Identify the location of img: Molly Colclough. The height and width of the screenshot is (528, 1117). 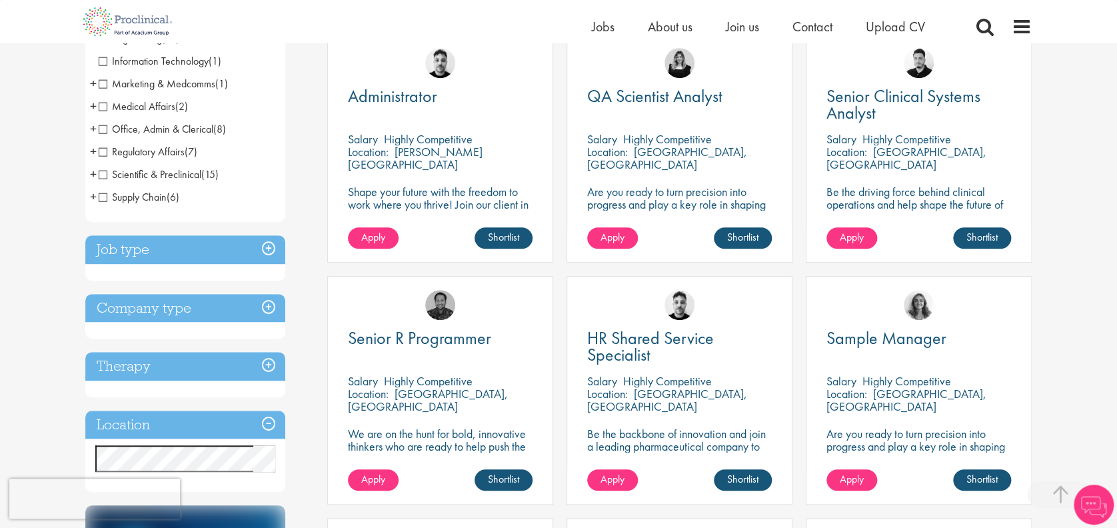
(679, 63).